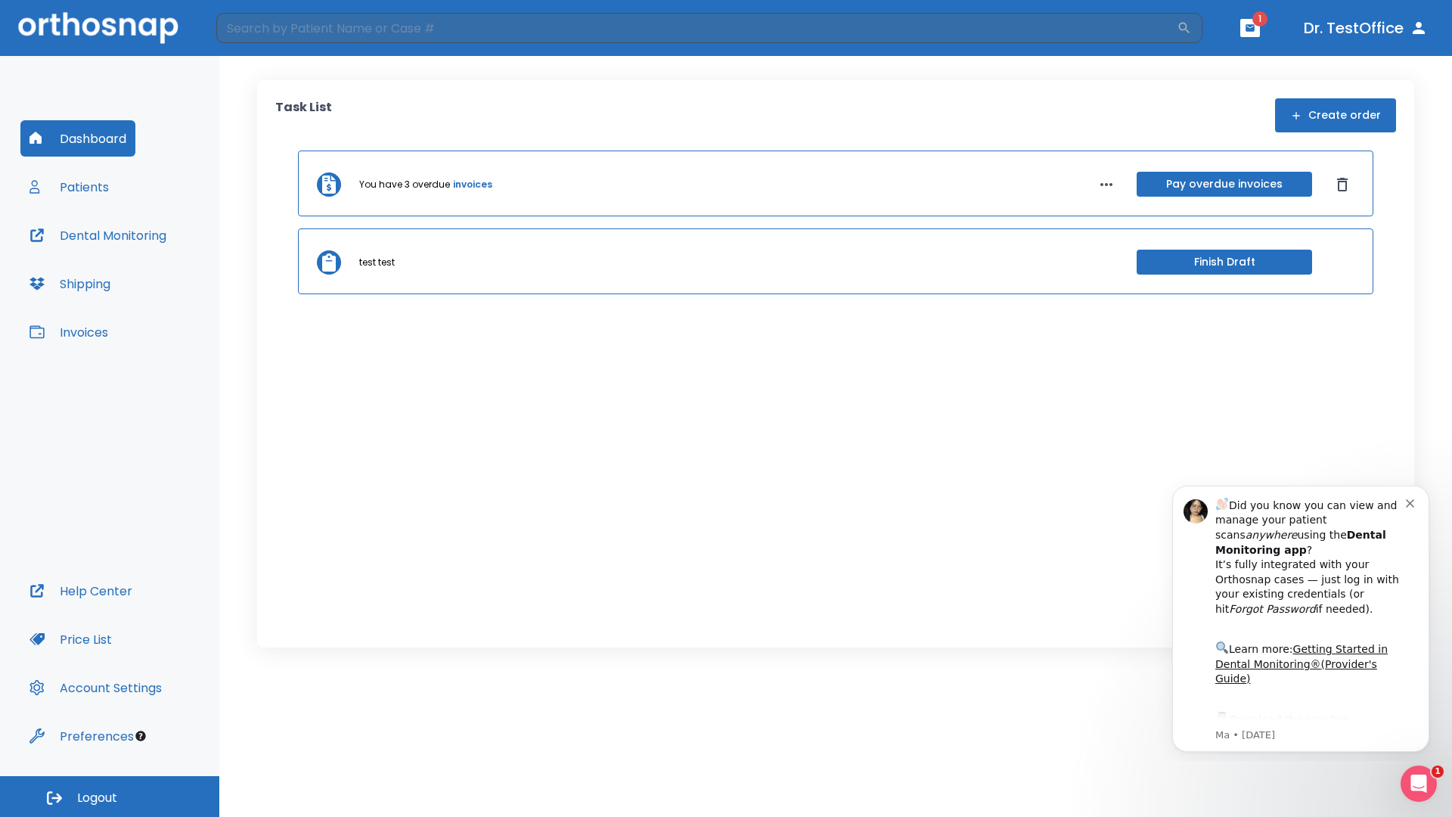 This screenshot has height=817, width=1452. I want to click on div: Download the app: | ​ Let us know if you need help getting started!, so click(161, 276).